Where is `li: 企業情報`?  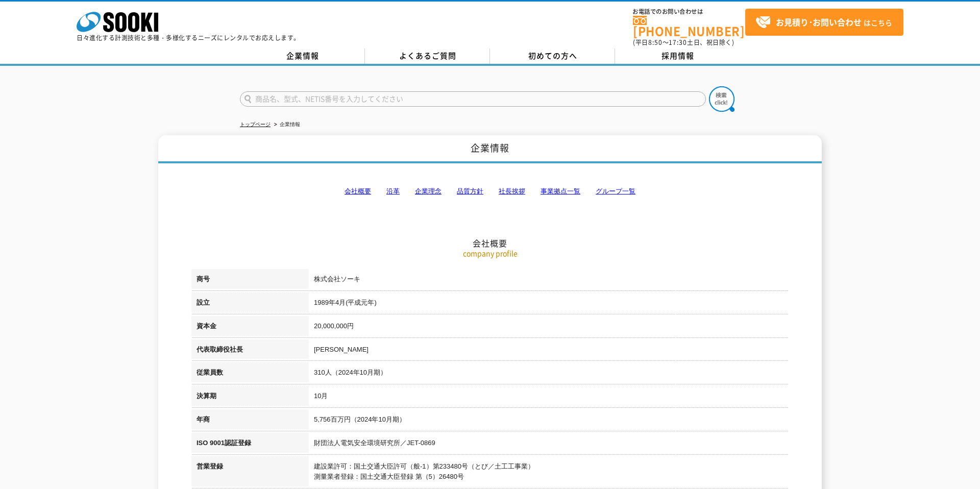
li: 企業情報 is located at coordinates (286, 125).